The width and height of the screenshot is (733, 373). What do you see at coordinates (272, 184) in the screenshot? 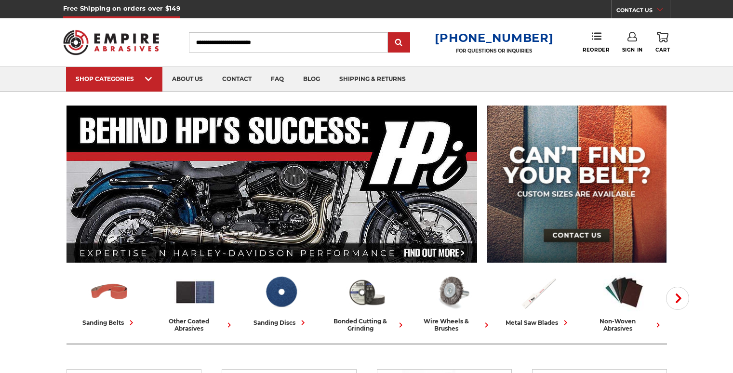
I see `img: Banner for an interview featuring Horsepower Inc who makes Harley performance upgrades featured o...` at bounding box center [272, 184].